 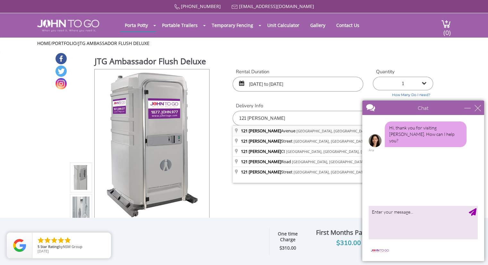 I want to click on img: Ara avatar image., so click(x=17, y=44).